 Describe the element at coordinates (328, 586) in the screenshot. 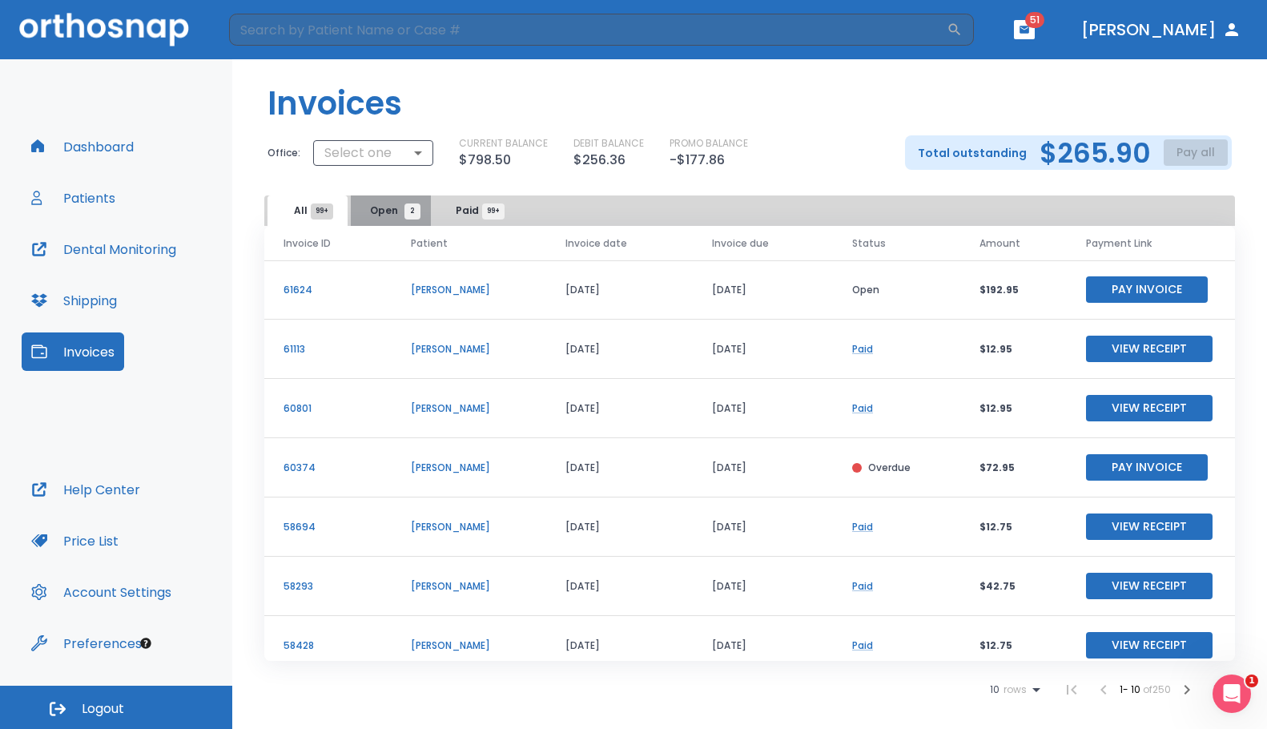

I see `p: 58293` at that location.